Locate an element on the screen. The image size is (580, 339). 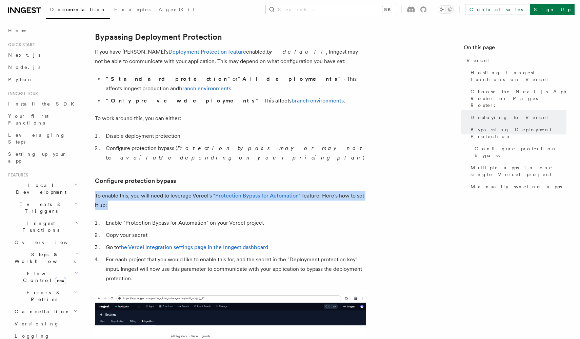
span: new is located at coordinates (60, 281).